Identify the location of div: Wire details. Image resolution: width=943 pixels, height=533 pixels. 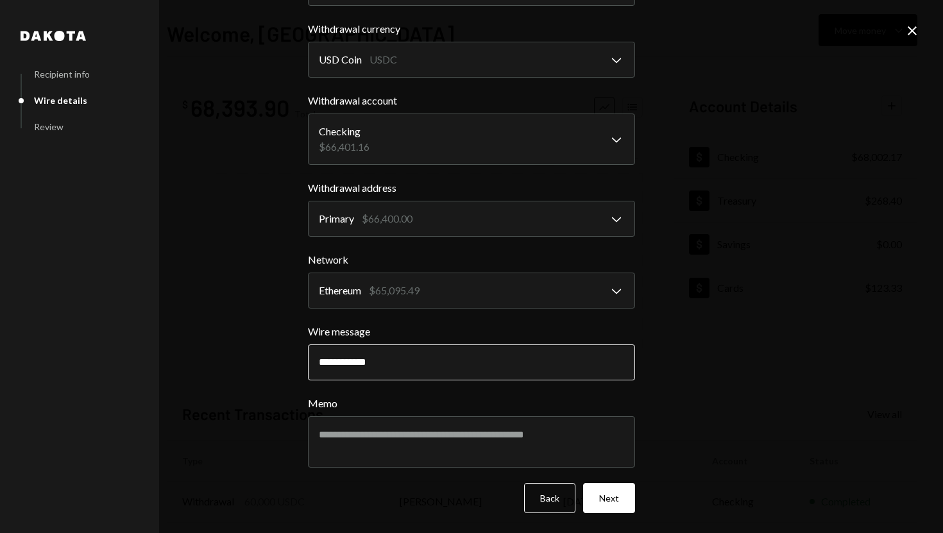
(60, 100).